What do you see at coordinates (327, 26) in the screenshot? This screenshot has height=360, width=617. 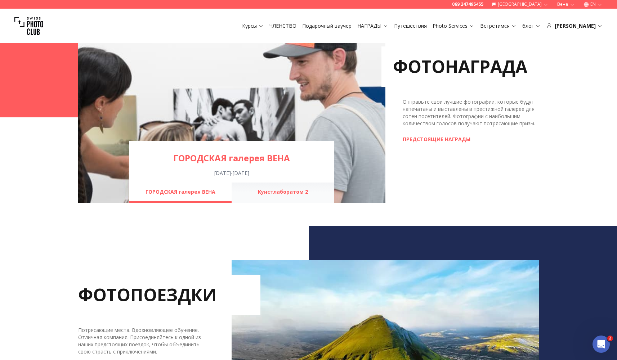 I see `a: Подарочный ваучер` at bounding box center [327, 26].